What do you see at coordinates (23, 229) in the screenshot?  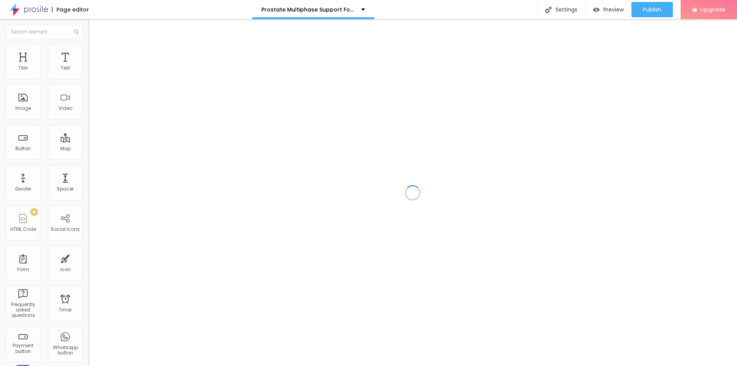 I see `div: HTML Code` at bounding box center [23, 229].